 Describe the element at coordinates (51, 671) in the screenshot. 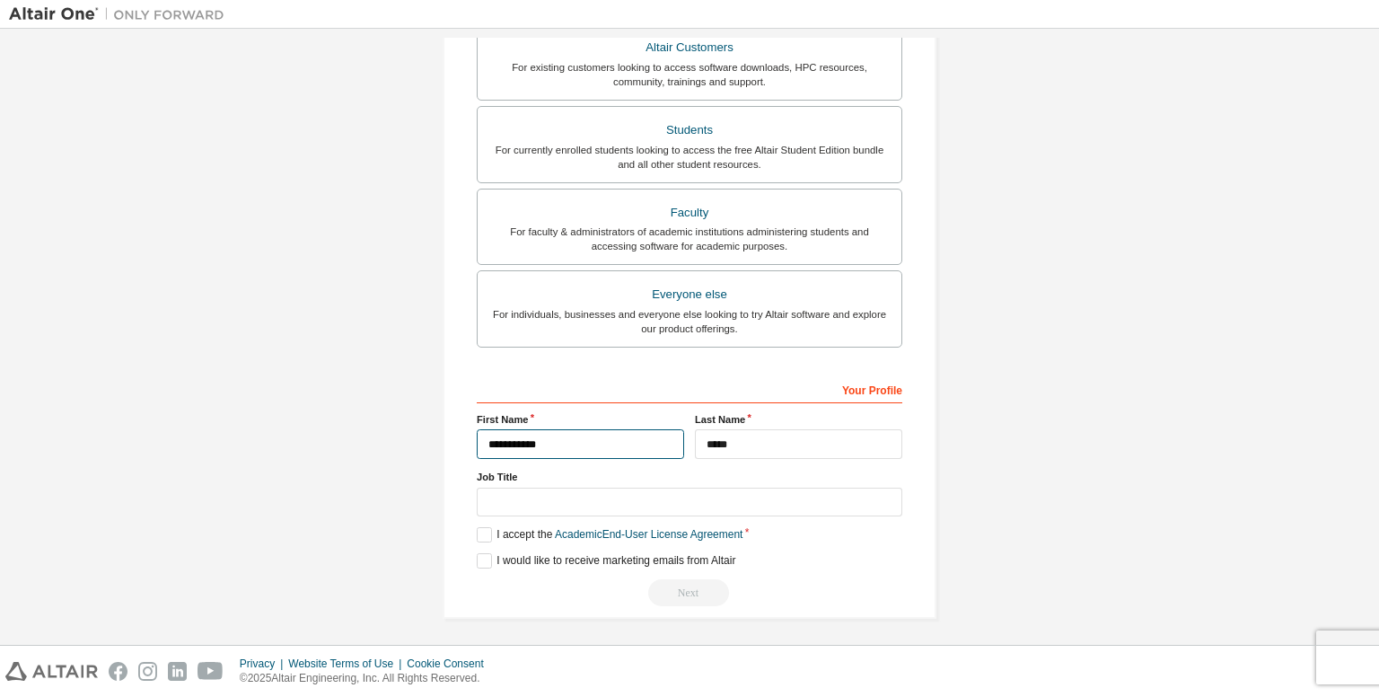

I see `img: altair_logo.svg` at that location.